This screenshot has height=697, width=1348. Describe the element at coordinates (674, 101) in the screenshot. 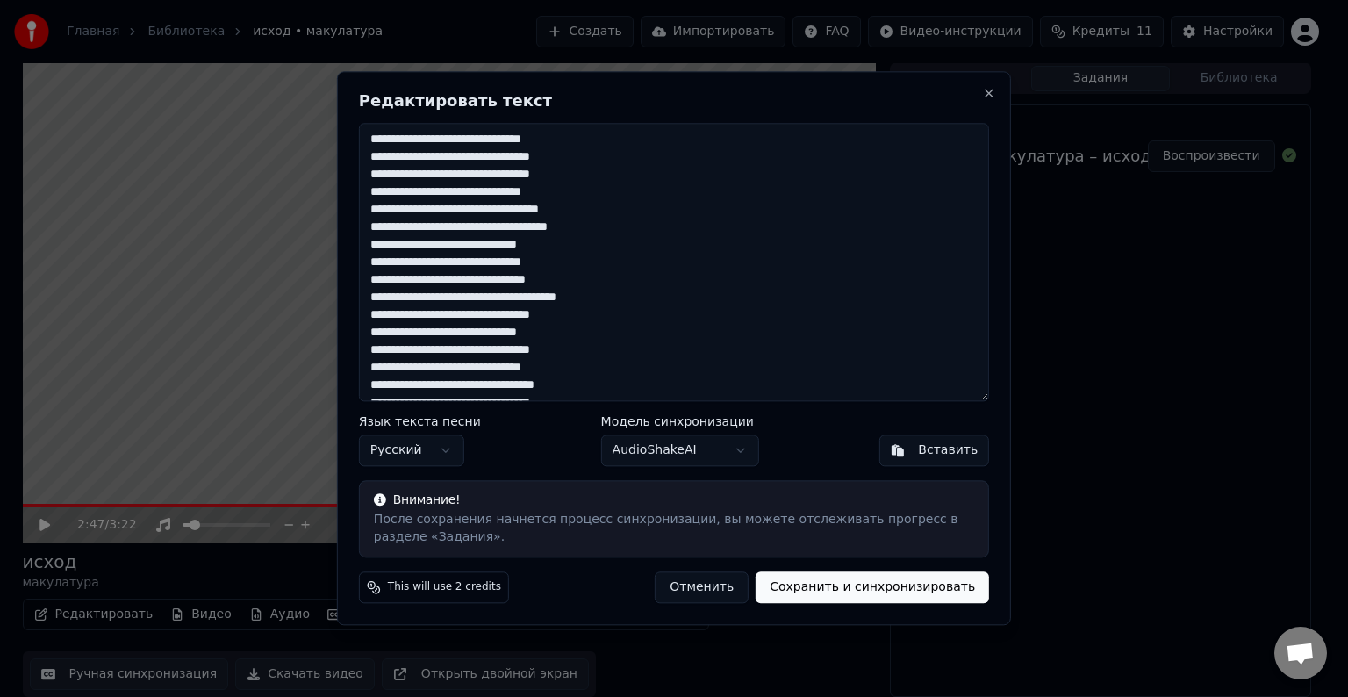

I see `h2: Редактировать текст` at that location.